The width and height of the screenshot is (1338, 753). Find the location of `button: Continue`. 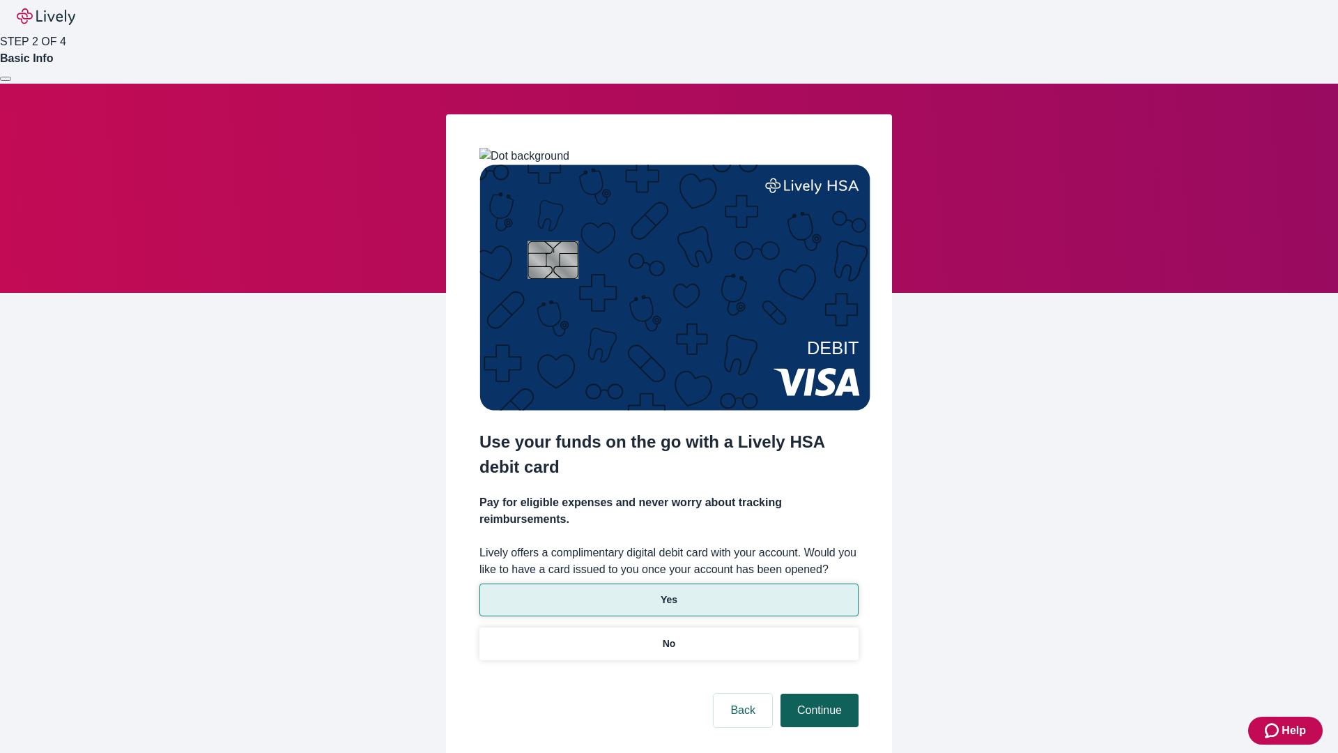

button: Continue is located at coordinates (819, 710).